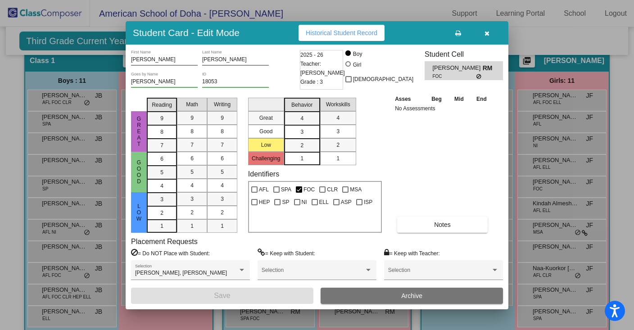 Image resolution: width=634 pixels, height=330 pixels. I want to click on th: Beg, so click(437, 99).